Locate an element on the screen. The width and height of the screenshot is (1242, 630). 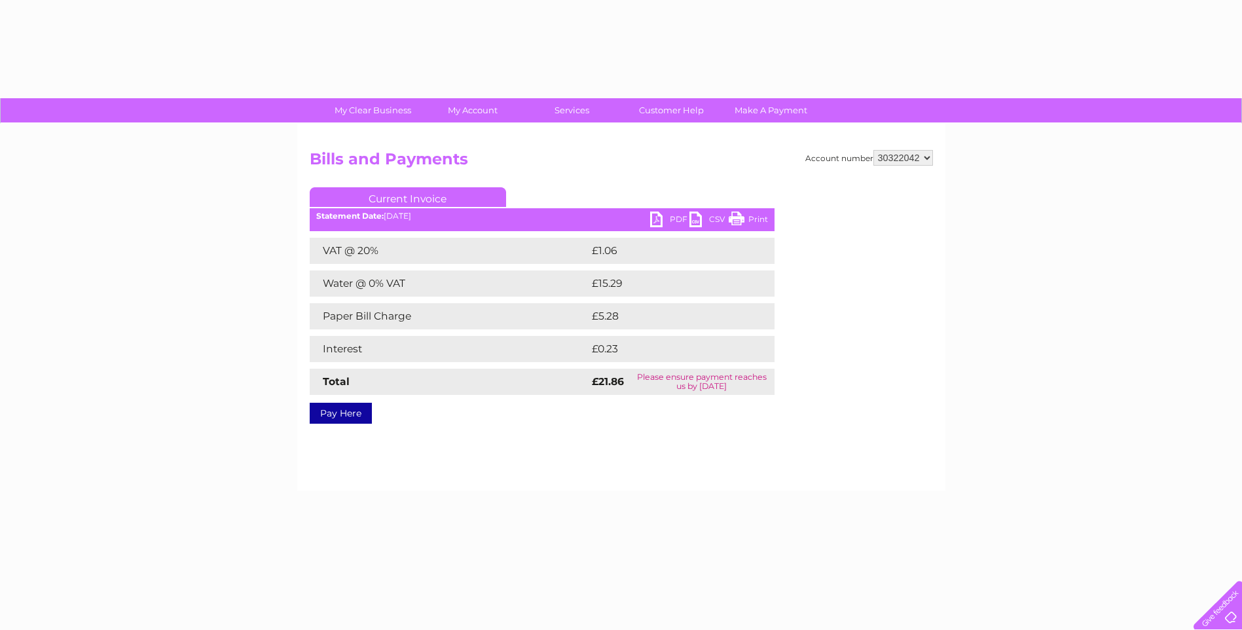
a: Current Invoice is located at coordinates (408, 197).